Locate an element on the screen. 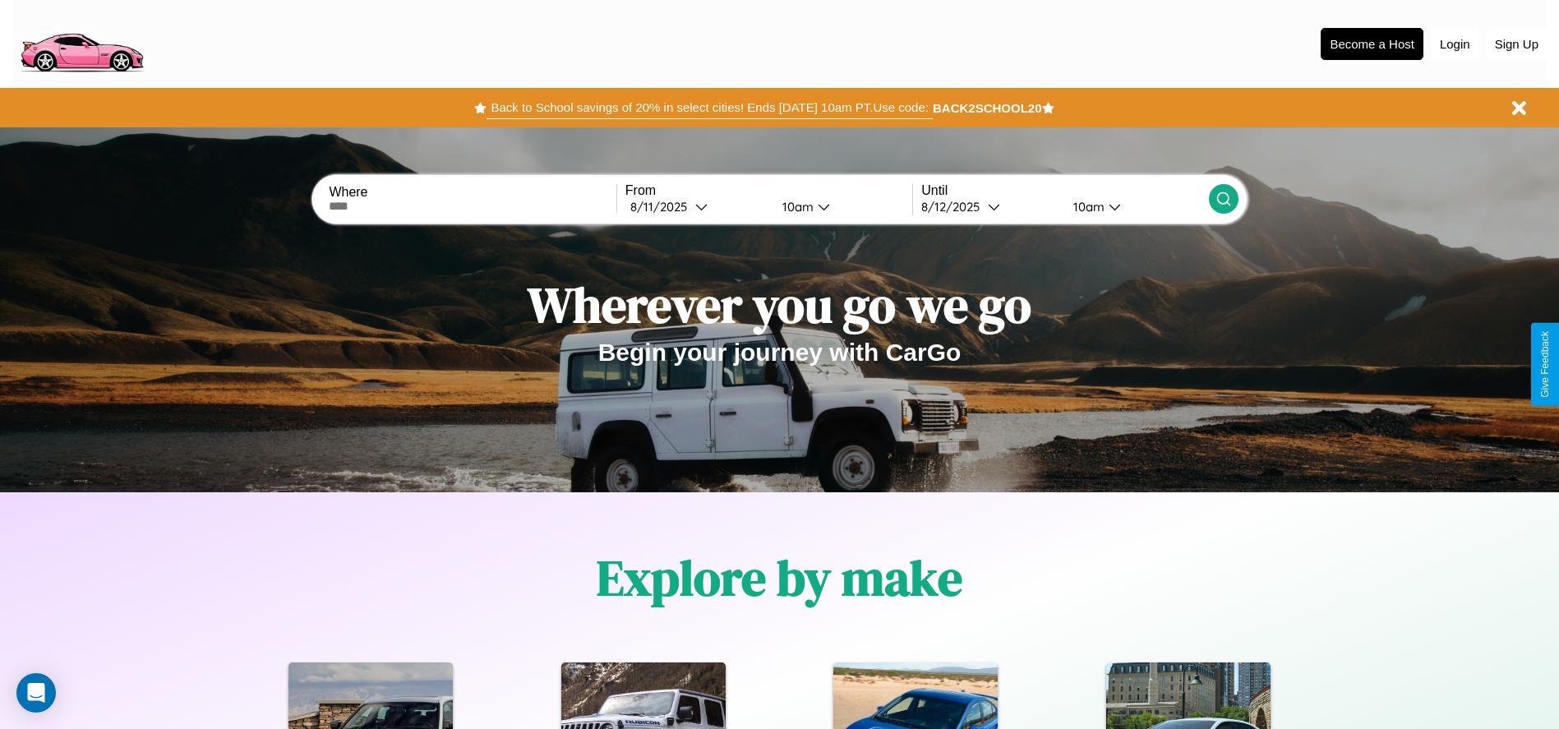 The width and height of the screenshot is (1559, 729). div: 8 / 11 / 2025 is located at coordinates (662, 206).